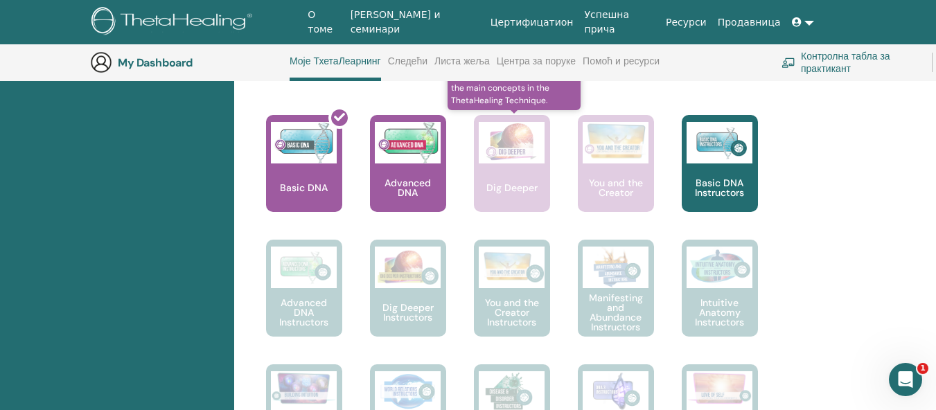 This screenshot has height=410, width=936. What do you see at coordinates (462, 67) in the screenshot?
I see `a: Листа жеља` at bounding box center [462, 67].